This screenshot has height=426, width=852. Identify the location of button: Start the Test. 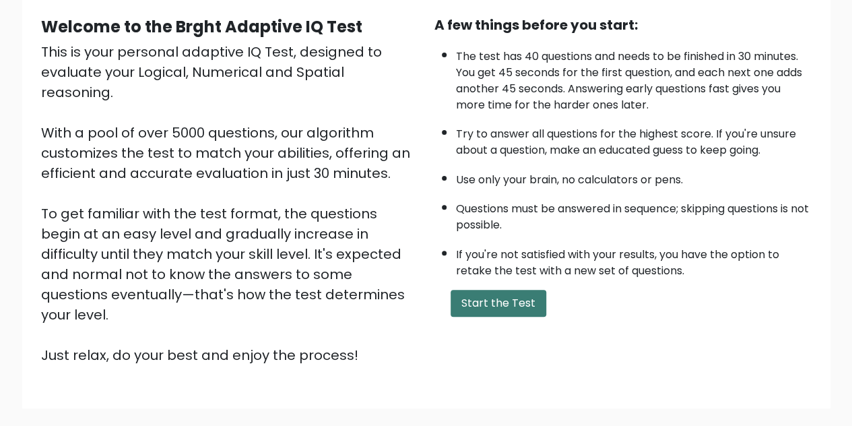
(499, 303).